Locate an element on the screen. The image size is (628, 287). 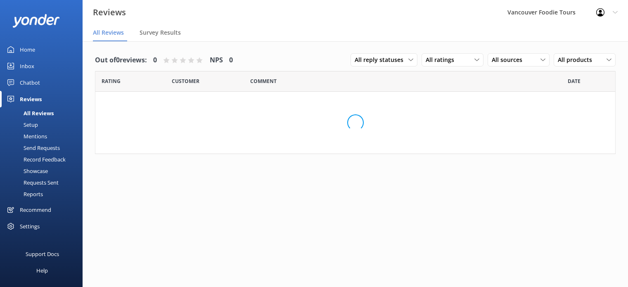
h4: NPS is located at coordinates (216, 60).